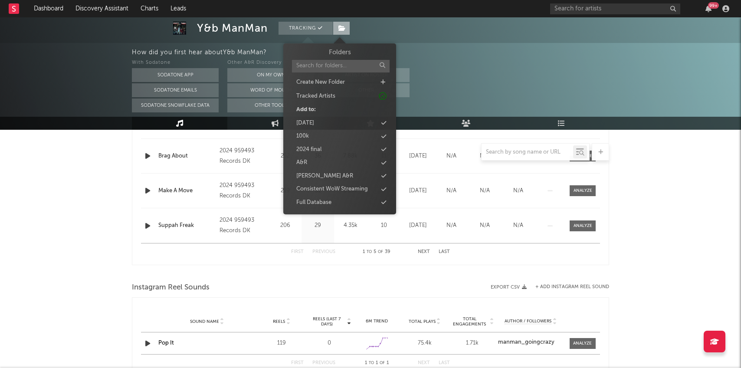 This screenshot has width=741, height=368. Describe the element at coordinates (175, 75) in the screenshot. I see `button: Sodatone App` at that location.